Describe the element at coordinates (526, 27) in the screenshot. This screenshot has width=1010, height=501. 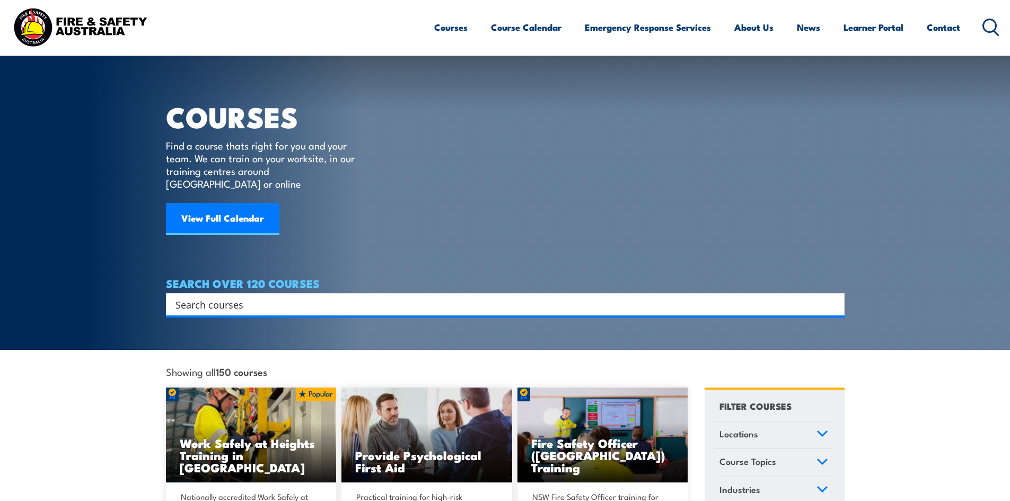
I see `a: Course Calendar` at that location.